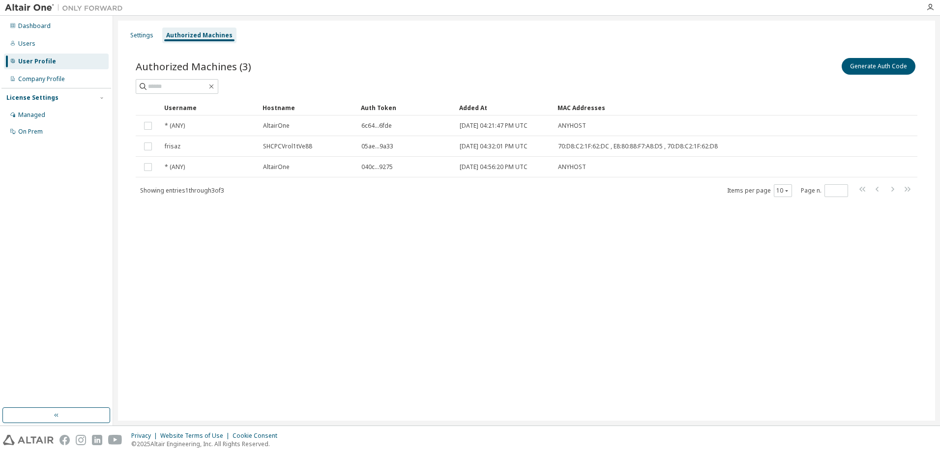 This screenshot has height=454, width=940. What do you see at coordinates (308, 108) in the screenshot?
I see `div: Hostname` at bounding box center [308, 108].